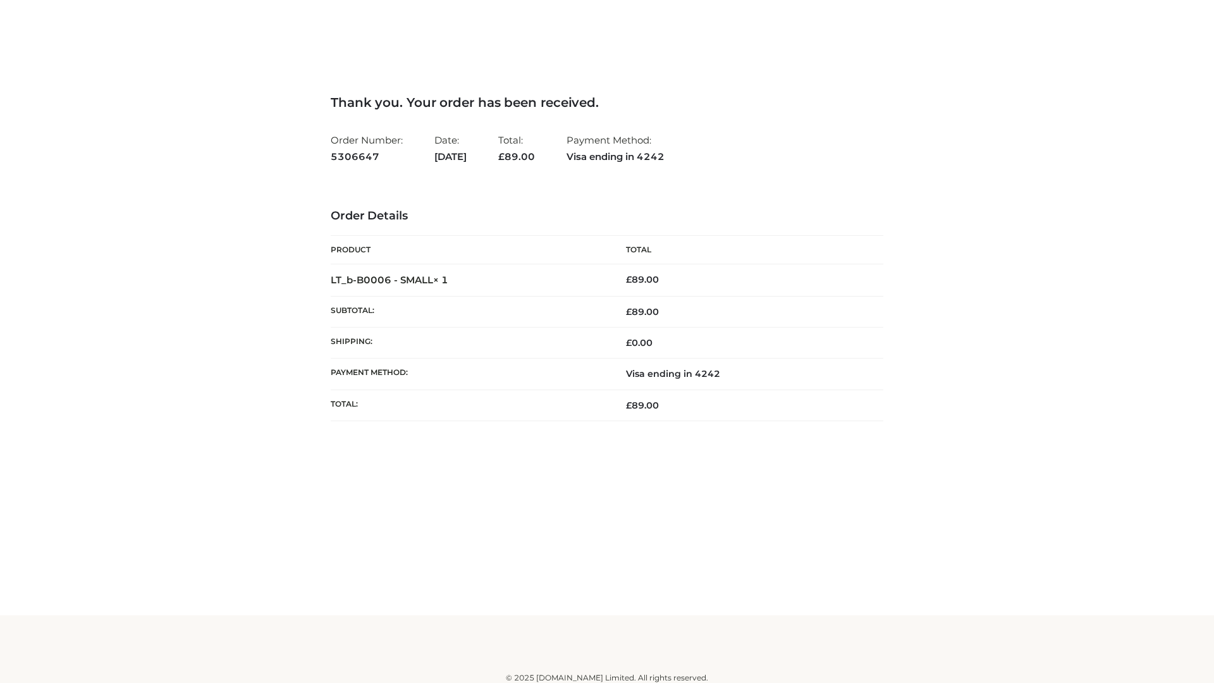 Image resolution: width=1214 pixels, height=683 pixels. I want to click on th: Shipping:, so click(468, 343).